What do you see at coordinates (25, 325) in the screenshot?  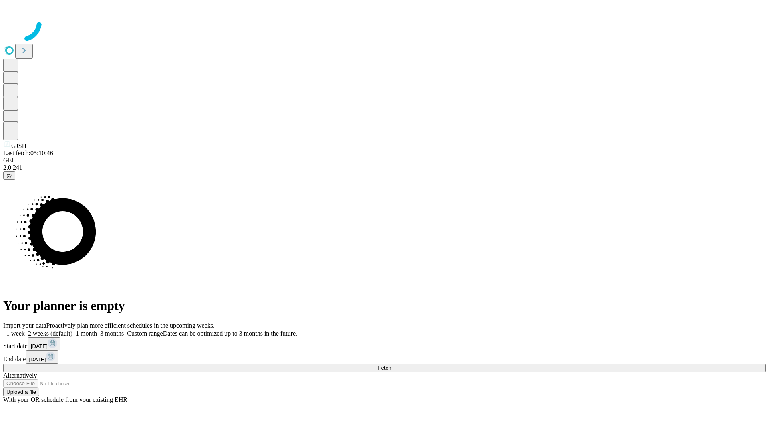 I see `span: Import your data` at bounding box center [25, 325].